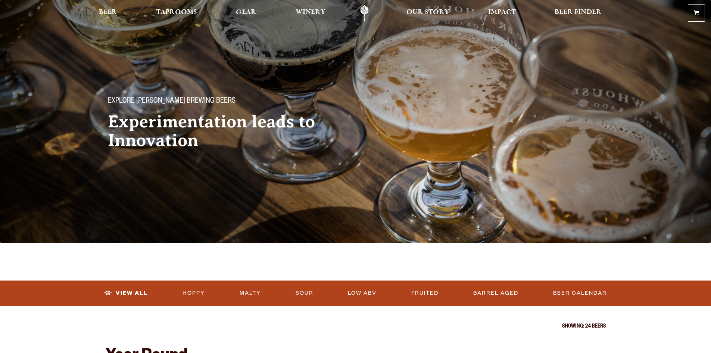 The height and width of the screenshot is (353, 711). What do you see at coordinates (364, 13) in the screenshot?
I see `a: Odell Home` at bounding box center [364, 13].